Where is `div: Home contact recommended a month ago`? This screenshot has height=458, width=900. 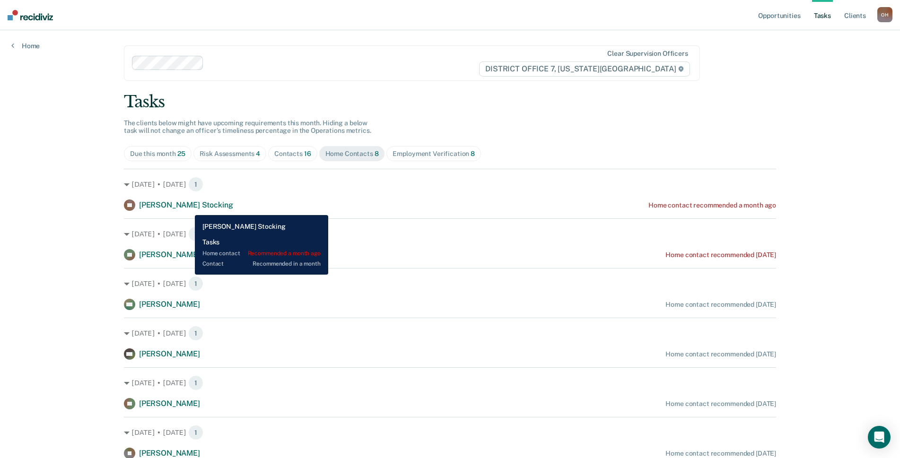
div: Home contact recommended a month ago is located at coordinates (712, 205).